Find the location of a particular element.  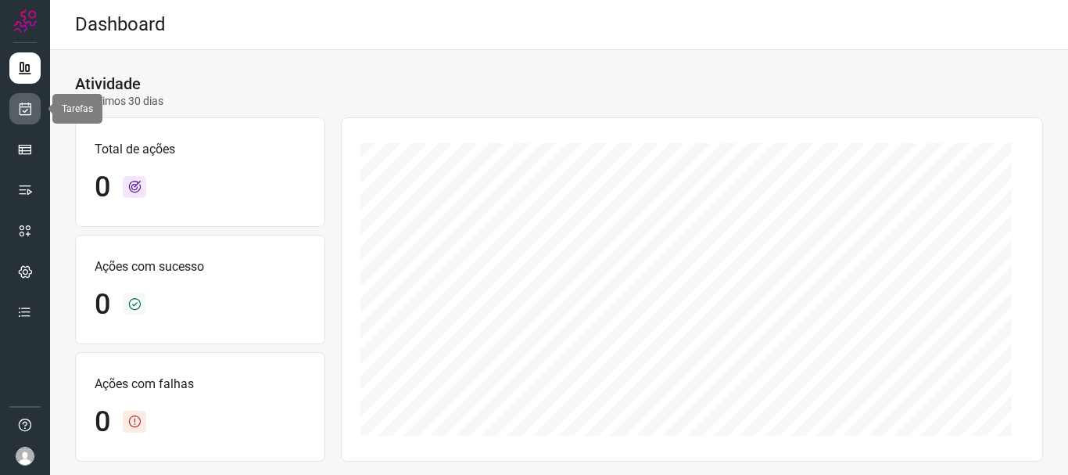

h2: Dashboard is located at coordinates (120, 24).